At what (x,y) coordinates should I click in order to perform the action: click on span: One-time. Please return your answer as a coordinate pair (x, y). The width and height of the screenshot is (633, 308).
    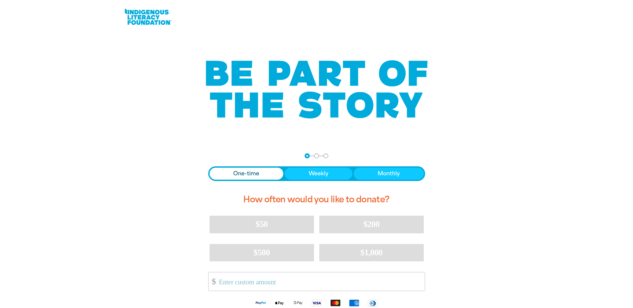
    Looking at the image, I should click on (246, 174).